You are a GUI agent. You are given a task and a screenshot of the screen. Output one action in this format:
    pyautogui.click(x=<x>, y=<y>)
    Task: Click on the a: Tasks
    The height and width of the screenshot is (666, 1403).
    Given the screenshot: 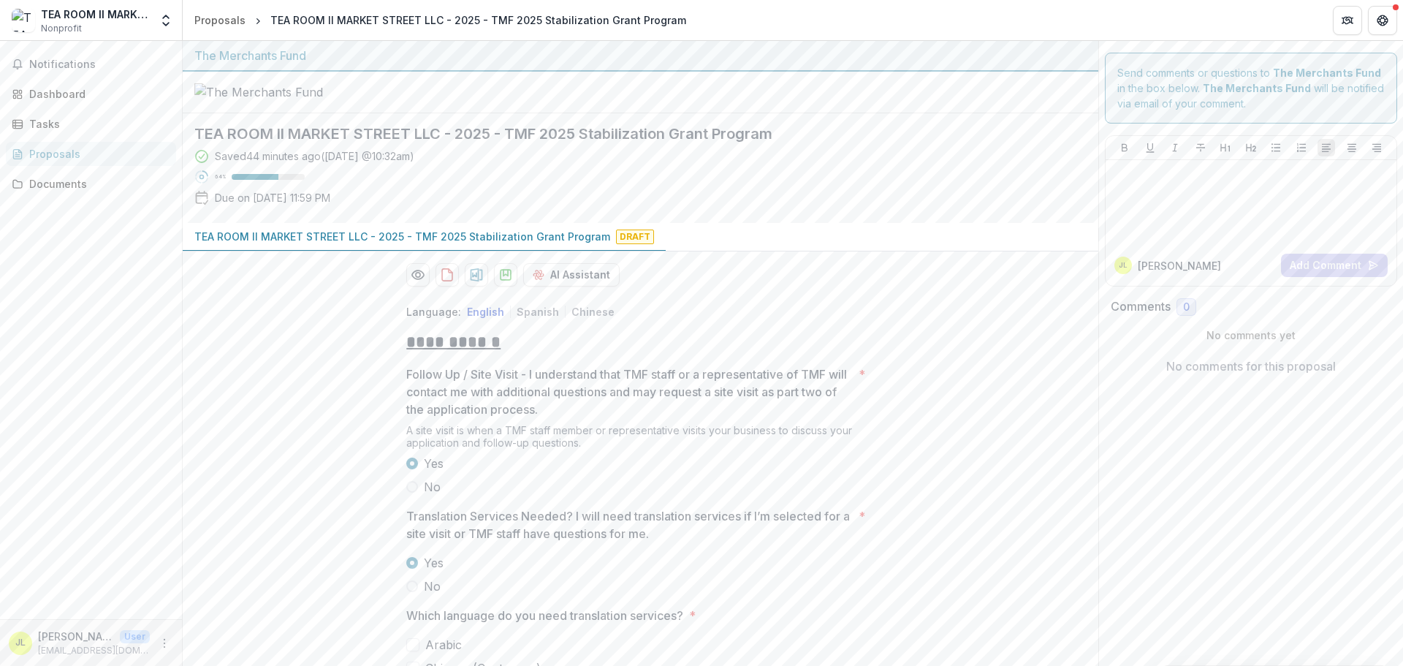 What is the action you would take?
    pyautogui.click(x=91, y=124)
    